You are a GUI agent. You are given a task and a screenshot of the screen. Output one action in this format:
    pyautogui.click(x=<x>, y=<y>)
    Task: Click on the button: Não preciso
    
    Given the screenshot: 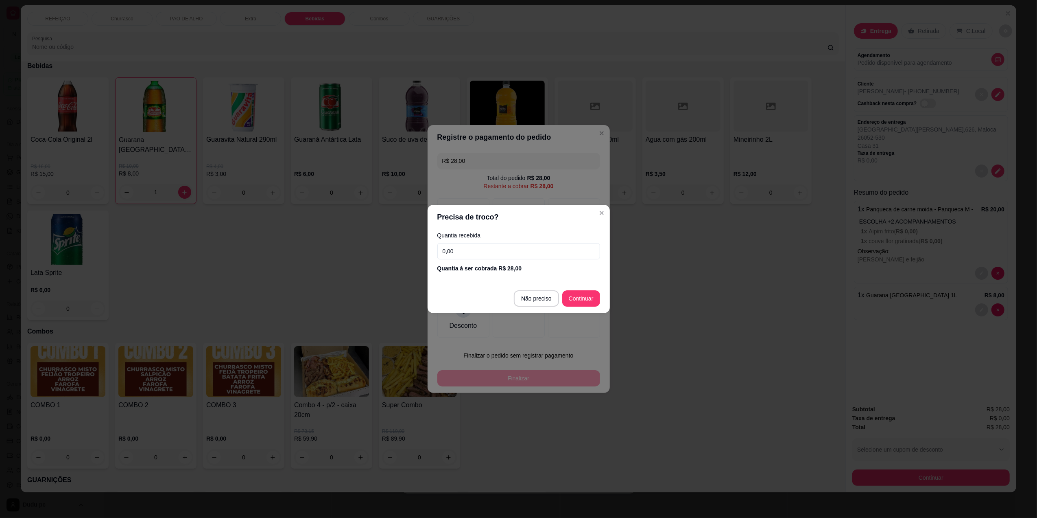 What is the action you would take?
    pyautogui.click(x=536, y=298)
    